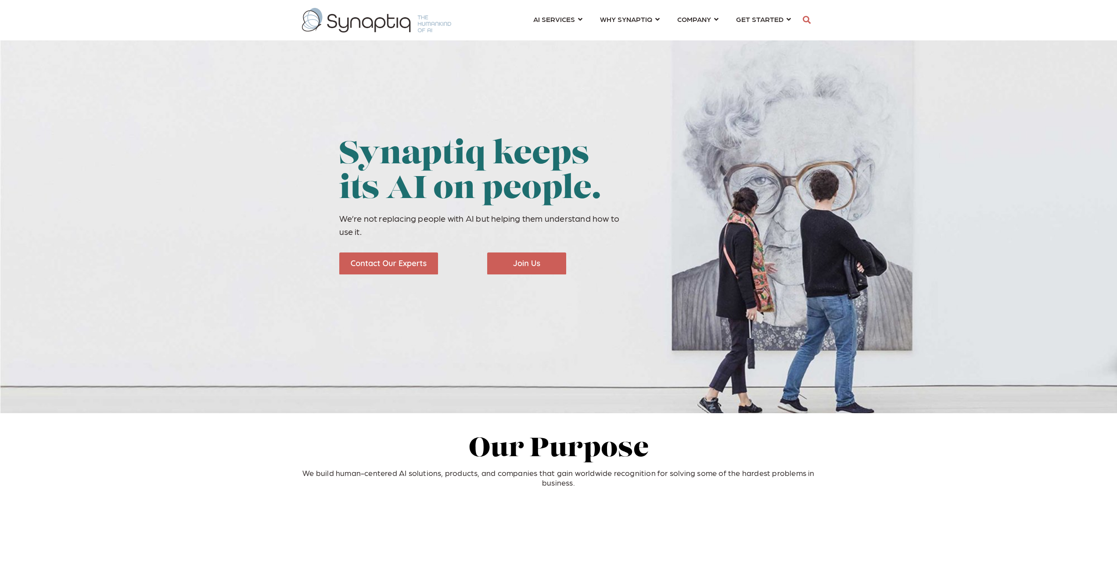 The image size is (1117, 573). Describe the element at coordinates (694, 19) in the screenshot. I see `span: COMPANY` at that location.